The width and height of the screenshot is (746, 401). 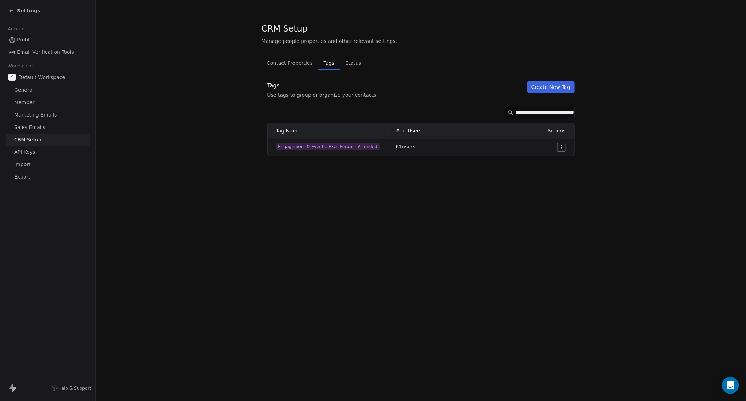 I want to click on span: Workspace, so click(x=20, y=66).